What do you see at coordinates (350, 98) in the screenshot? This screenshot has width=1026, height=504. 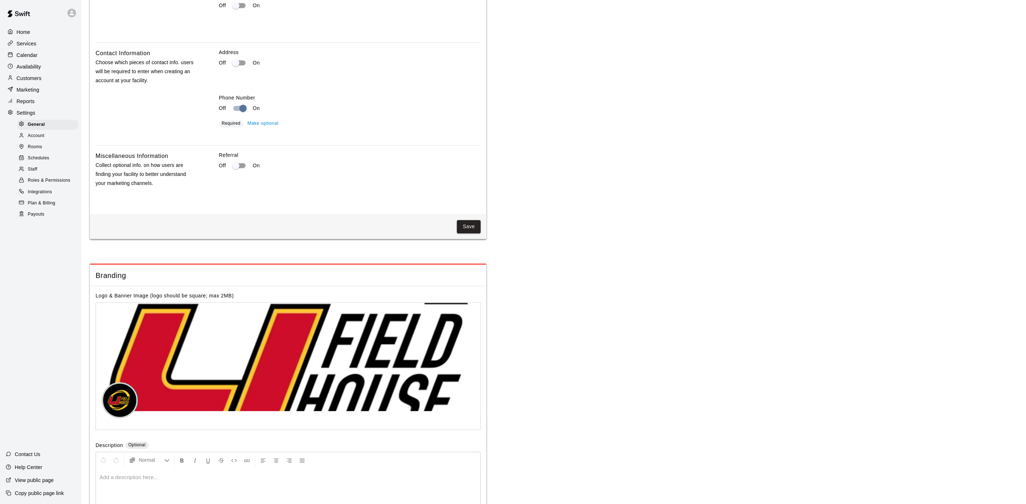 I see `label: Phone Number` at bounding box center [350, 98].